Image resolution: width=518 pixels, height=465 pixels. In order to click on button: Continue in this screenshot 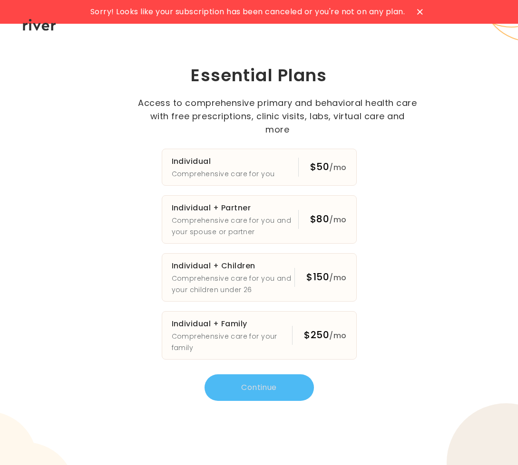, I will do `click(259, 388)`.